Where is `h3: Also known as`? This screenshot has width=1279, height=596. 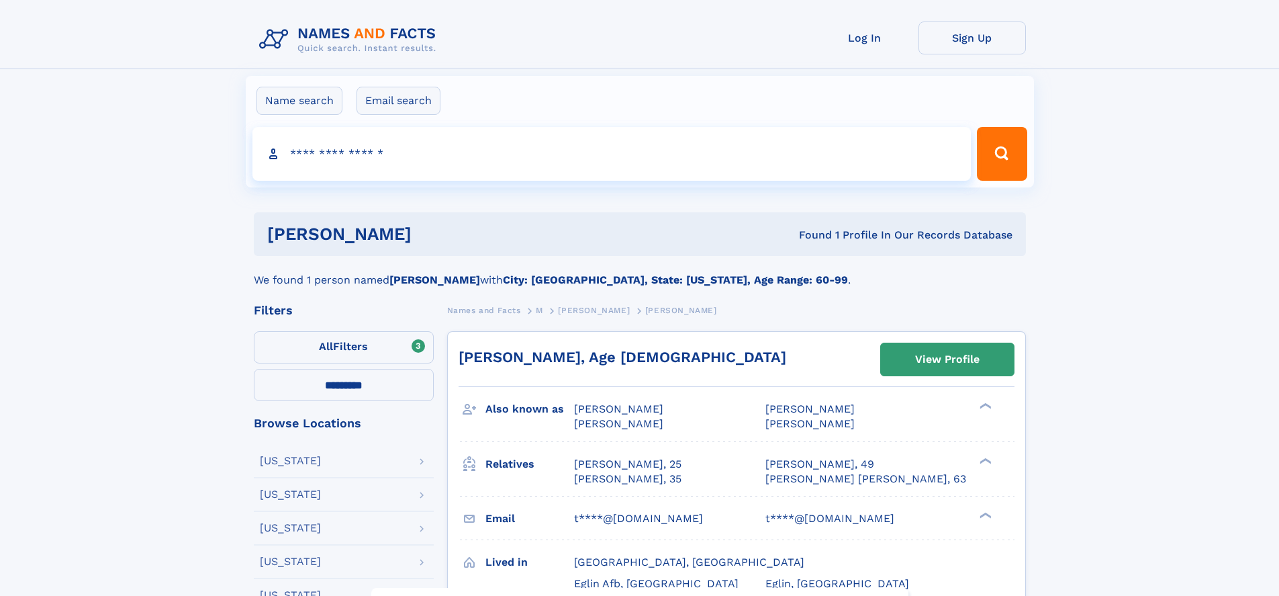
h3: Also known as is located at coordinates (530, 409).